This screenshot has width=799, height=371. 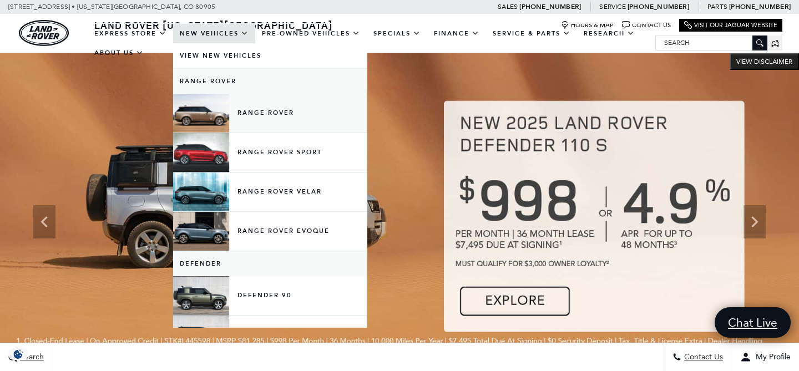 What do you see at coordinates (508, 7) in the screenshot?
I see `span: Sales` at bounding box center [508, 7].